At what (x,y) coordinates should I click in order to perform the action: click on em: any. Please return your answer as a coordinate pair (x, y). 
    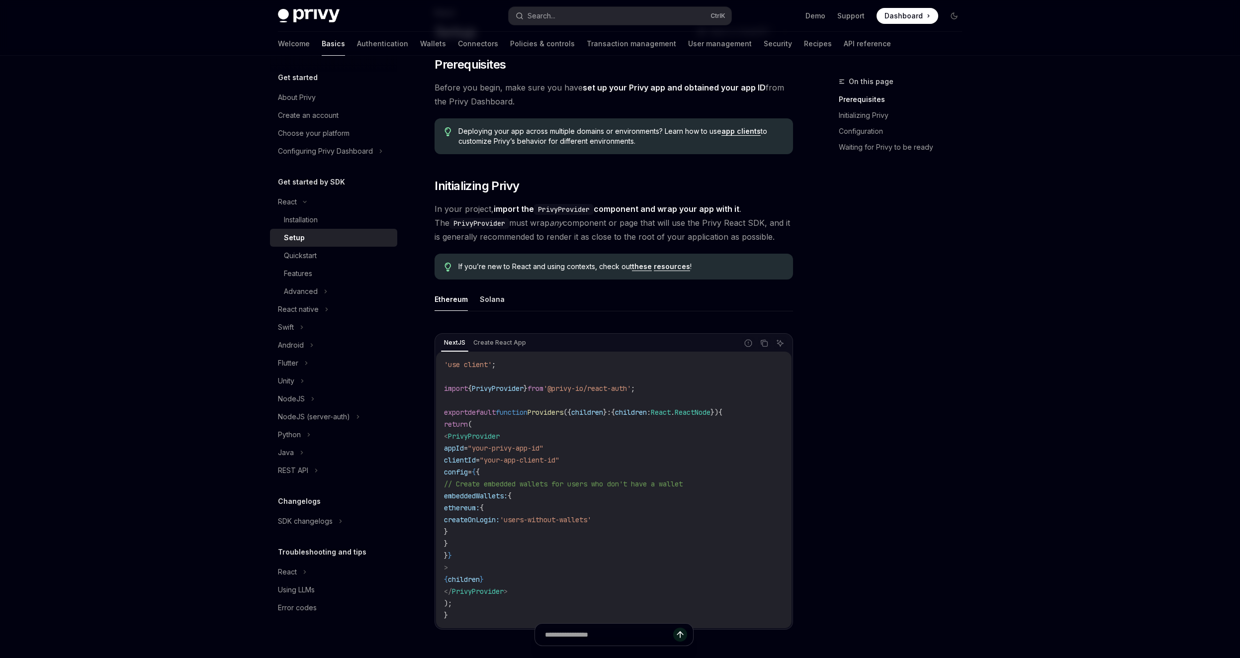
    Looking at the image, I should click on (556, 223).